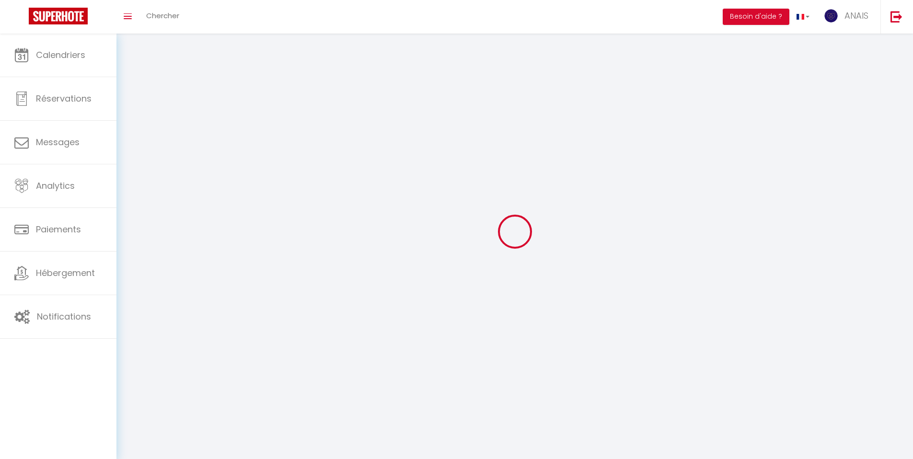  I want to click on img: Super Booking, so click(58, 16).